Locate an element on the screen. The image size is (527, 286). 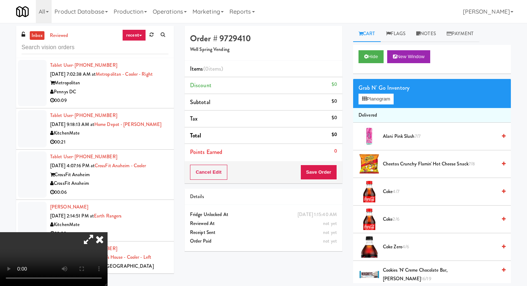
div: Receipt Sent is located at coordinates (263, 232).